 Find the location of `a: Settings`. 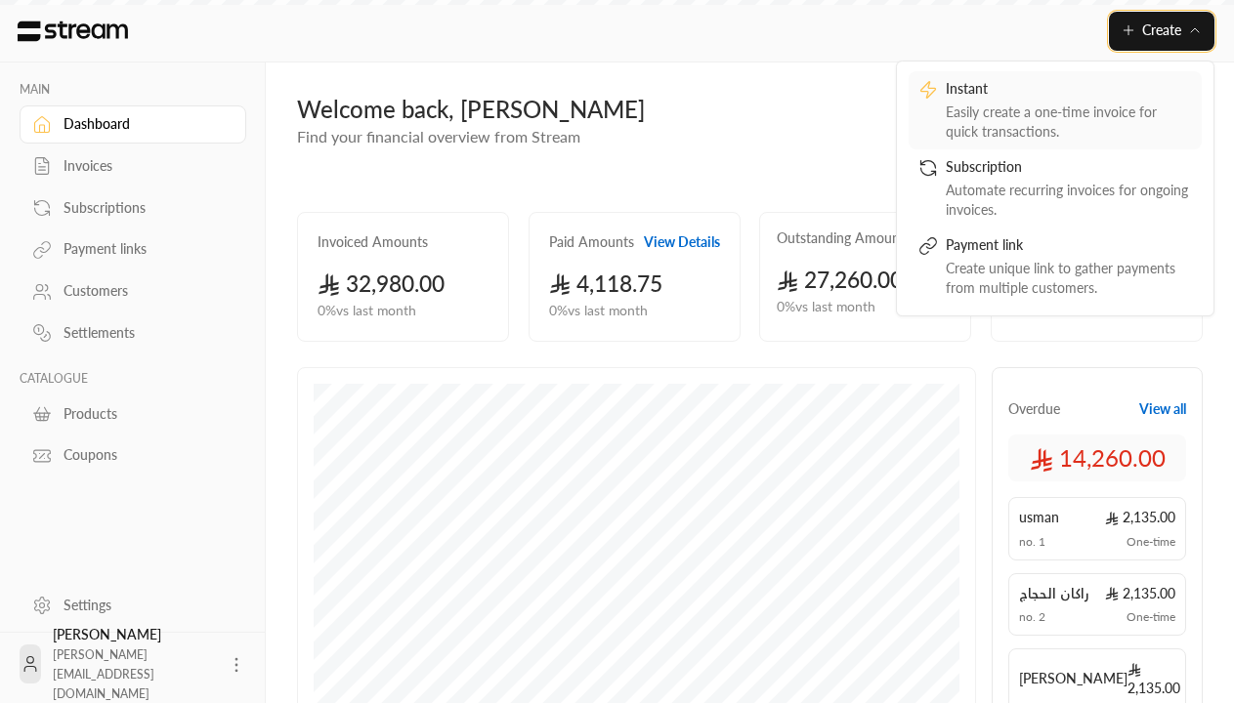

a: Settings is located at coordinates (133, 605).